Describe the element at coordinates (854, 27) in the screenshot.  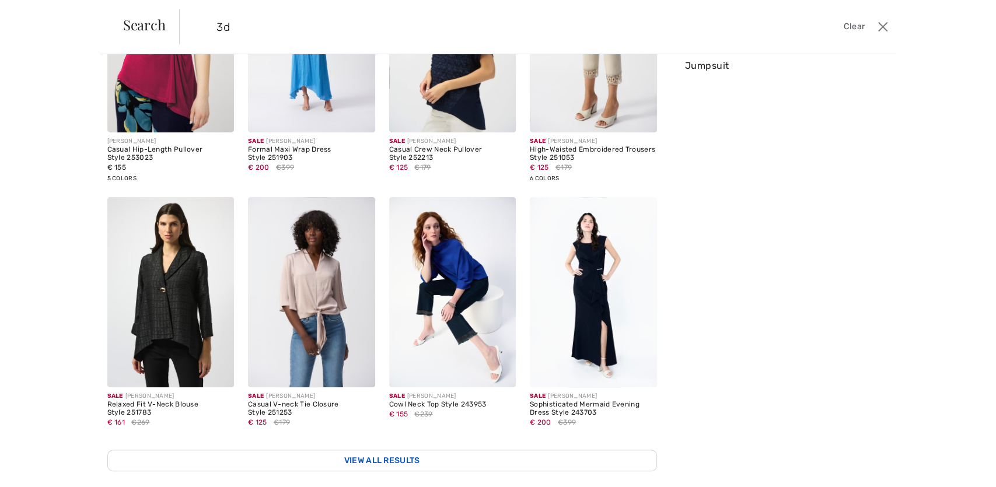
I see `span: Clear` at that location.